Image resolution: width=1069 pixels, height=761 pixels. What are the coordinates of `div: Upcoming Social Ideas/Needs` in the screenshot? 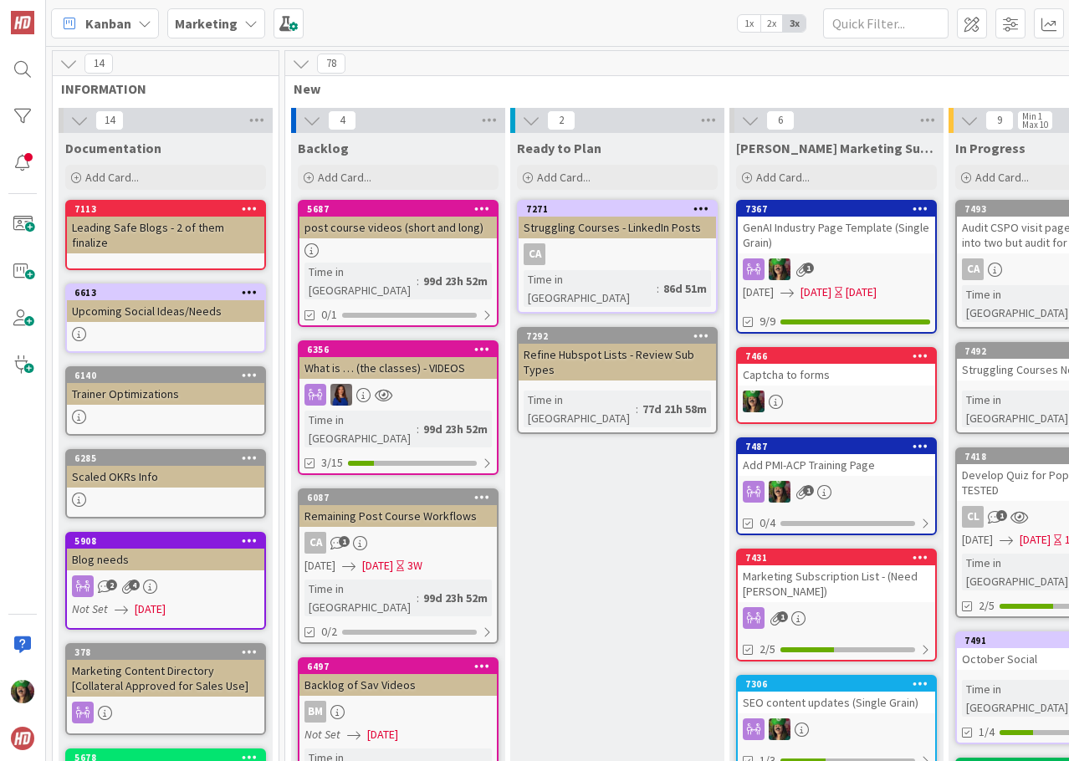 It's located at (166, 311).